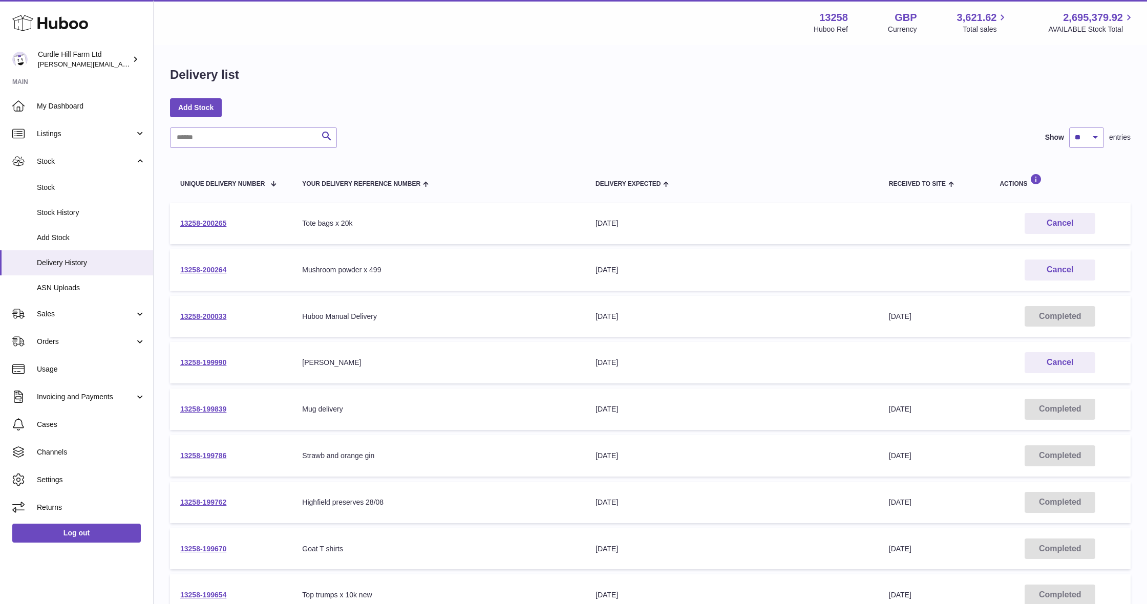 This screenshot has height=604, width=1147. Describe the element at coordinates (438, 549) in the screenshot. I see `div: Goat T shirts` at that location.